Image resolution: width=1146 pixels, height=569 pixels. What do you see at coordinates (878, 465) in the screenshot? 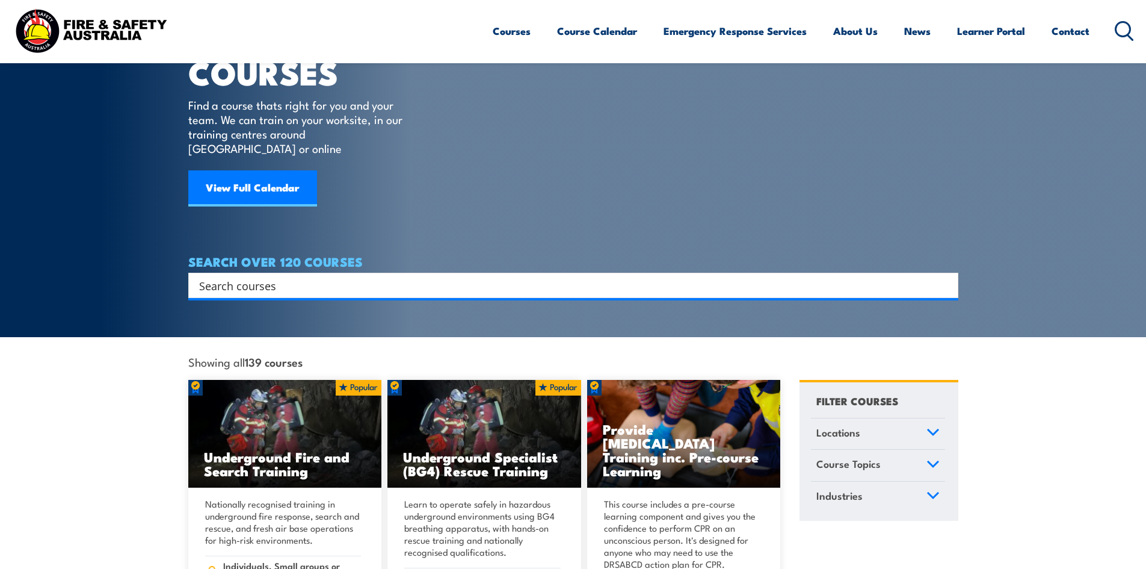
I see `a: Course Topics` at bounding box center [878, 465].